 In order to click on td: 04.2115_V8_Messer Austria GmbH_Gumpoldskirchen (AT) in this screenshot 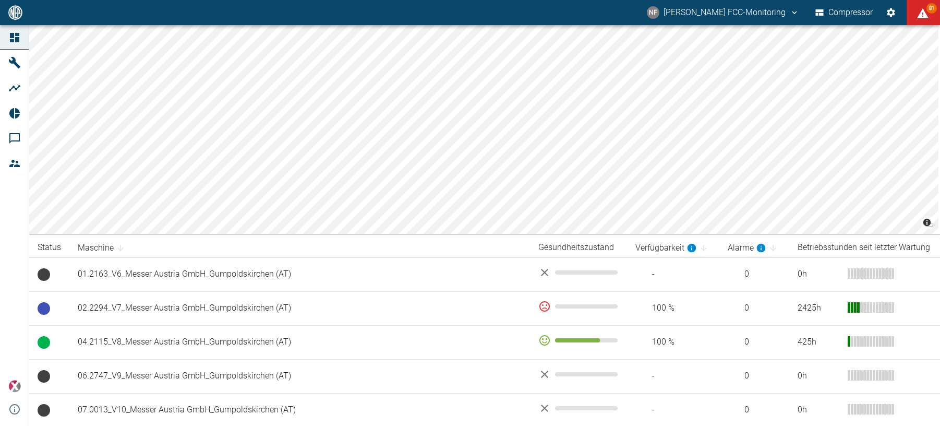, I will do `click(299, 342)`.